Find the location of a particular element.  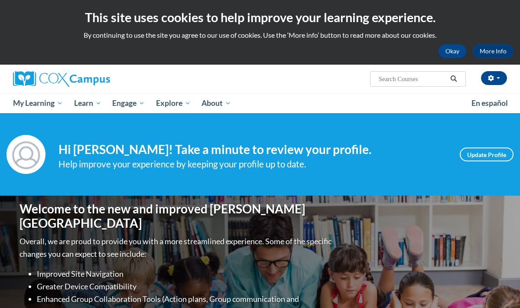

button: Search is located at coordinates (454, 79).